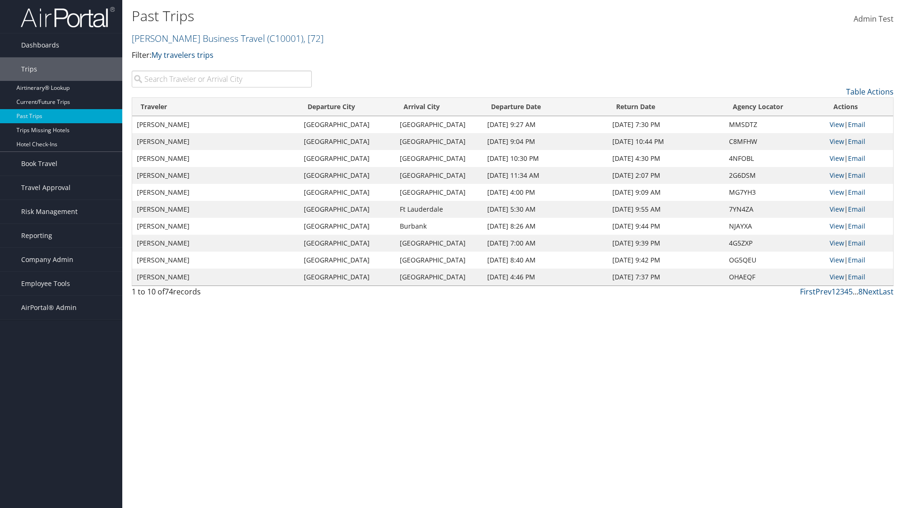 This screenshot has height=508, width=903. What do you see at coordinates (46, 188) in the screenshot?
I see `span: Travel Approval` at bounding box center [46, 188].